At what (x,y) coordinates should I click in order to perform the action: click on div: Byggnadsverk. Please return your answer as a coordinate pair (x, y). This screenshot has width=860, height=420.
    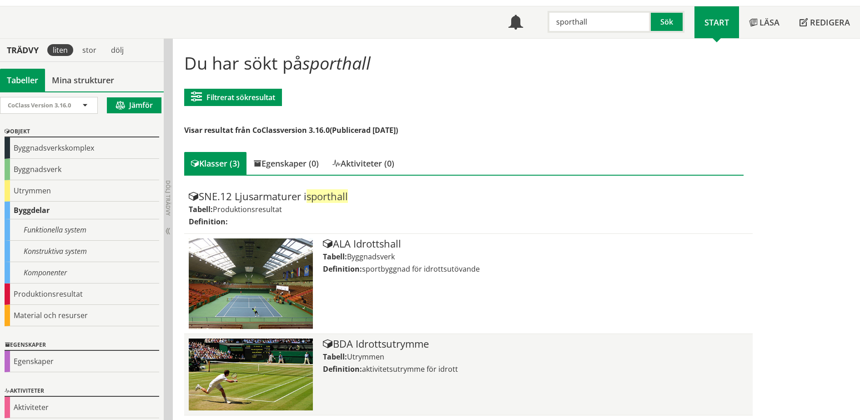
    Looking at the image, I should click on (82, 169).